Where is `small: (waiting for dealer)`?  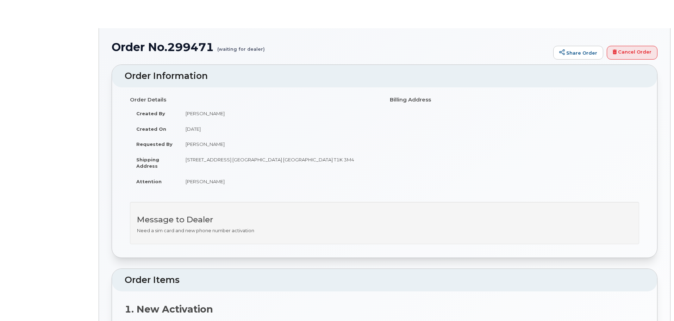
small: (waiting for dealer) is located at coordinates (241, 46).